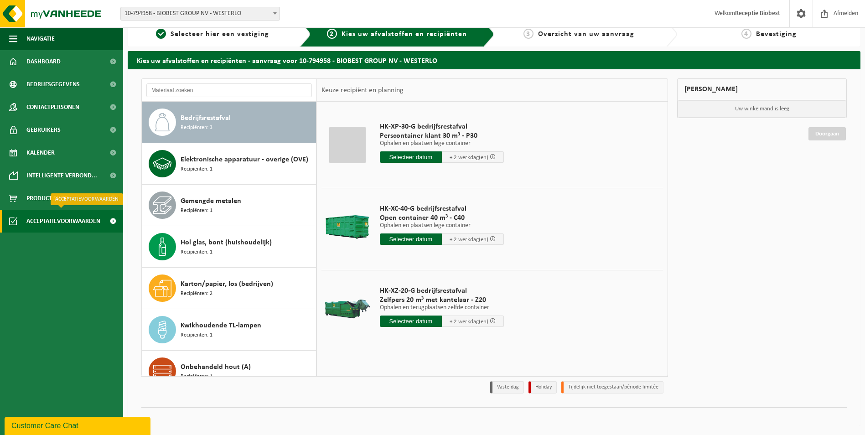 Image resolution: width=865 pixels, height=435 pixels. Describe the element at coordinates (494, 60) in the screenshot. I see `h2: Kies uw afvalstoffen en recipiënten - aanvraag voor 10-794958 - BIOBEST GROUP NV - WESTERLO` at that location.